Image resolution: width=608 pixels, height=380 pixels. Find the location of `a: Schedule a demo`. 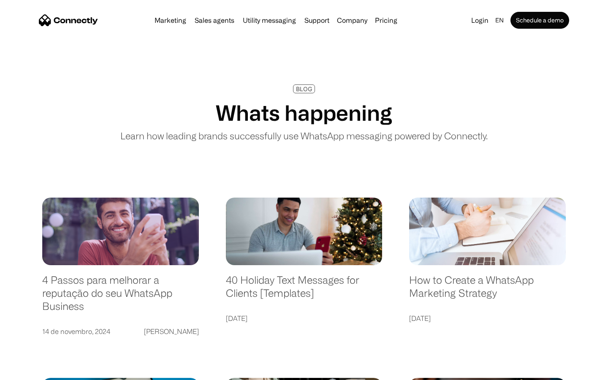

a: Schedule a demo is located at coordinates (539, 20).